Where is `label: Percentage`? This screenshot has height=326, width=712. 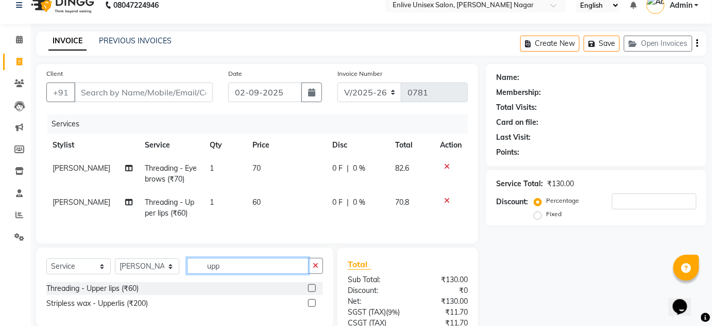 label: Percentage is located at coordinates (563, 201).